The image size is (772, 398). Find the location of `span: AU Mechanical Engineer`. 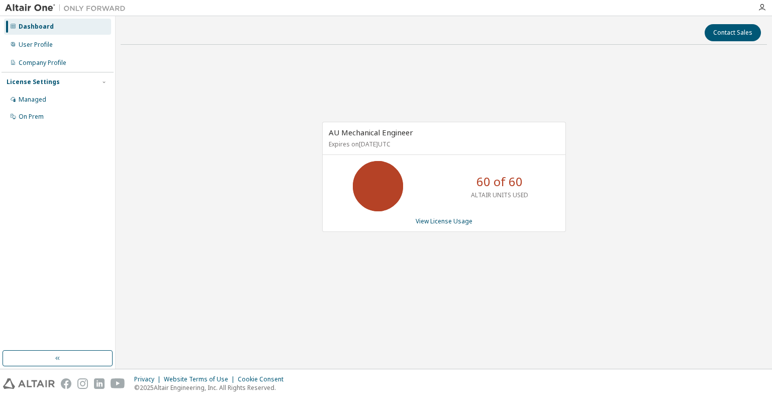

span: AU Mechanical Engineer is located at coordinates (371, 132).